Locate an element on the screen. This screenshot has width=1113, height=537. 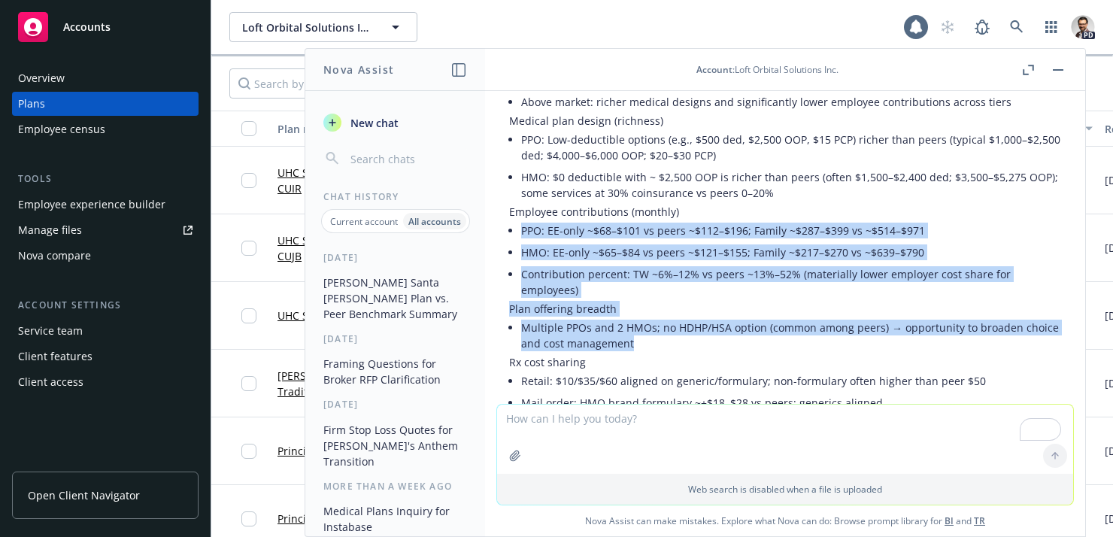
div: Employee experience builder is located at coordinates (92, 205).